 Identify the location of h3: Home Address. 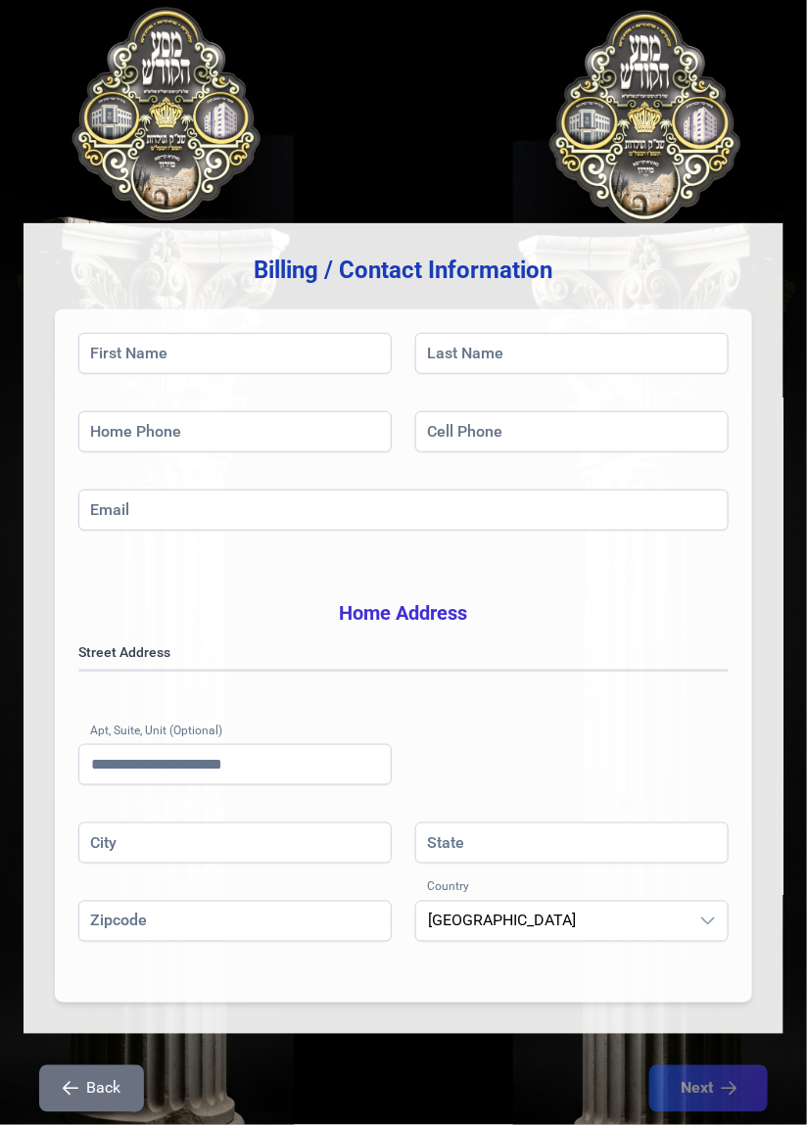
(403, 613).